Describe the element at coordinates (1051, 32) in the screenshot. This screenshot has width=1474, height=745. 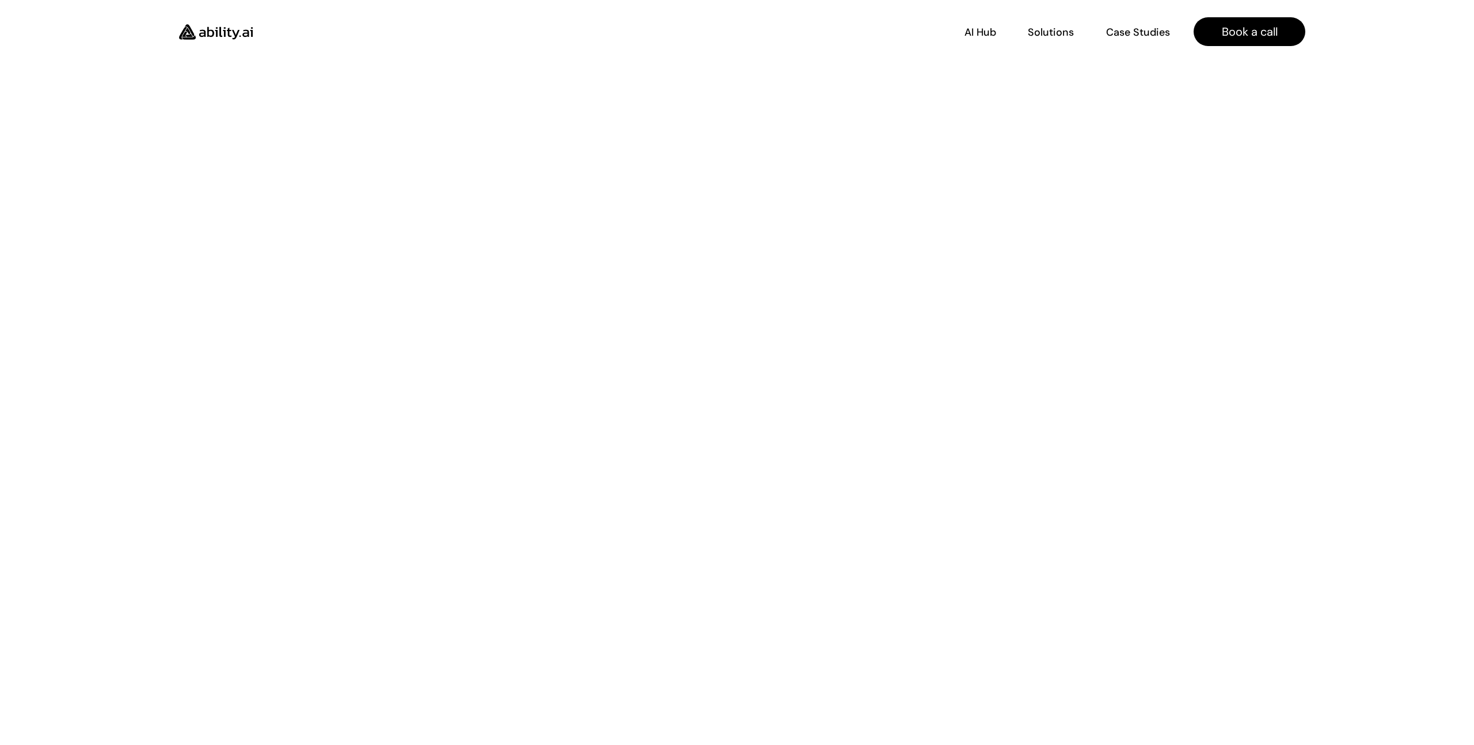
I see `a: Solutions` at that location.